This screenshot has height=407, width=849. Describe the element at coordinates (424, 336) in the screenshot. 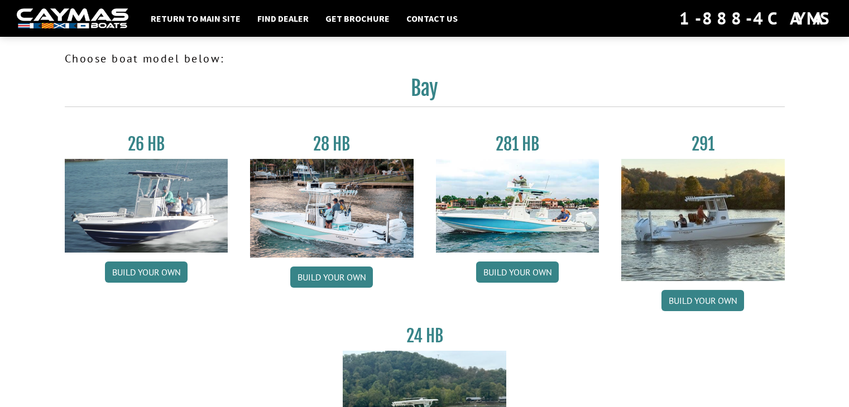

I see `h3: 24 HB` at that location.